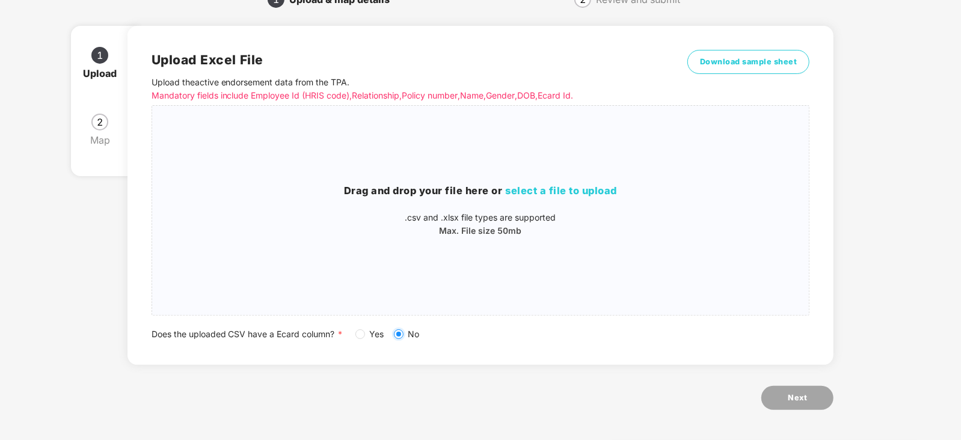 This screenshot has height=440, width=961. I want to click on p: .csv and .xlsx file types are supported, so click(481, 218).